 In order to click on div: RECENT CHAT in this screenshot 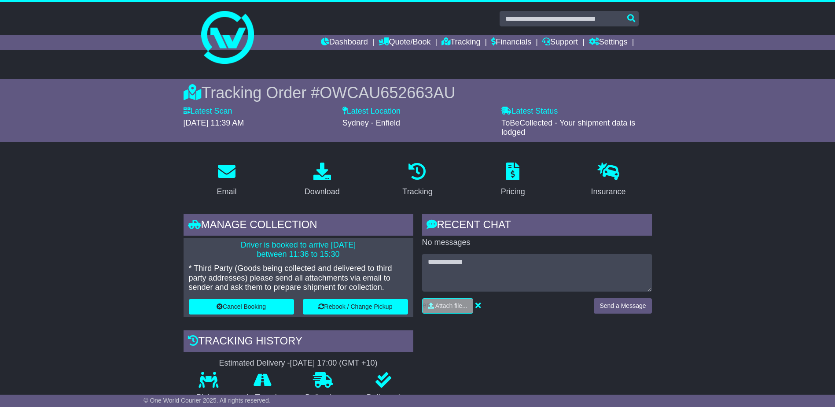, I will do `click(537, 226)`.